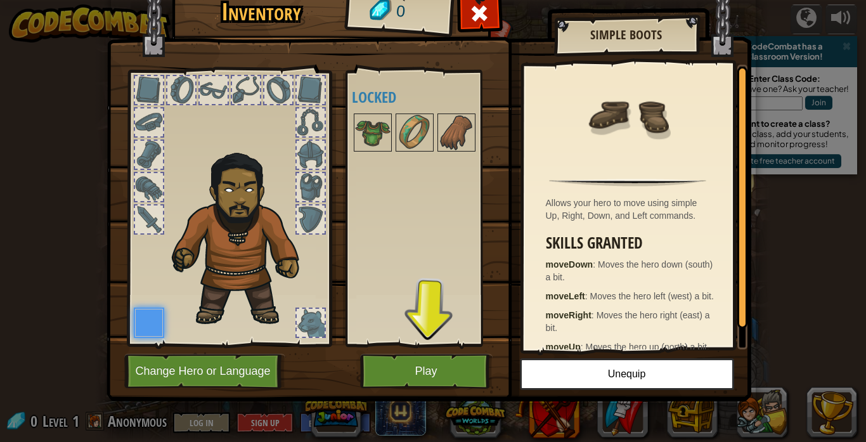  What do you see at coordinates (631, 243) in the screenshot?
I see `h3: Skills Granted` at bounding box center [631, 243].